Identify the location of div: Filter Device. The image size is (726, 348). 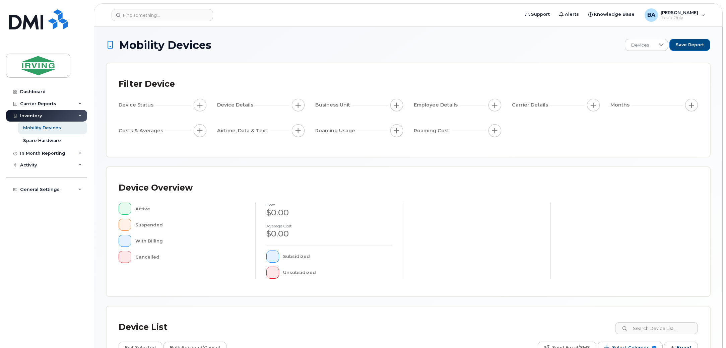
(147, 84).